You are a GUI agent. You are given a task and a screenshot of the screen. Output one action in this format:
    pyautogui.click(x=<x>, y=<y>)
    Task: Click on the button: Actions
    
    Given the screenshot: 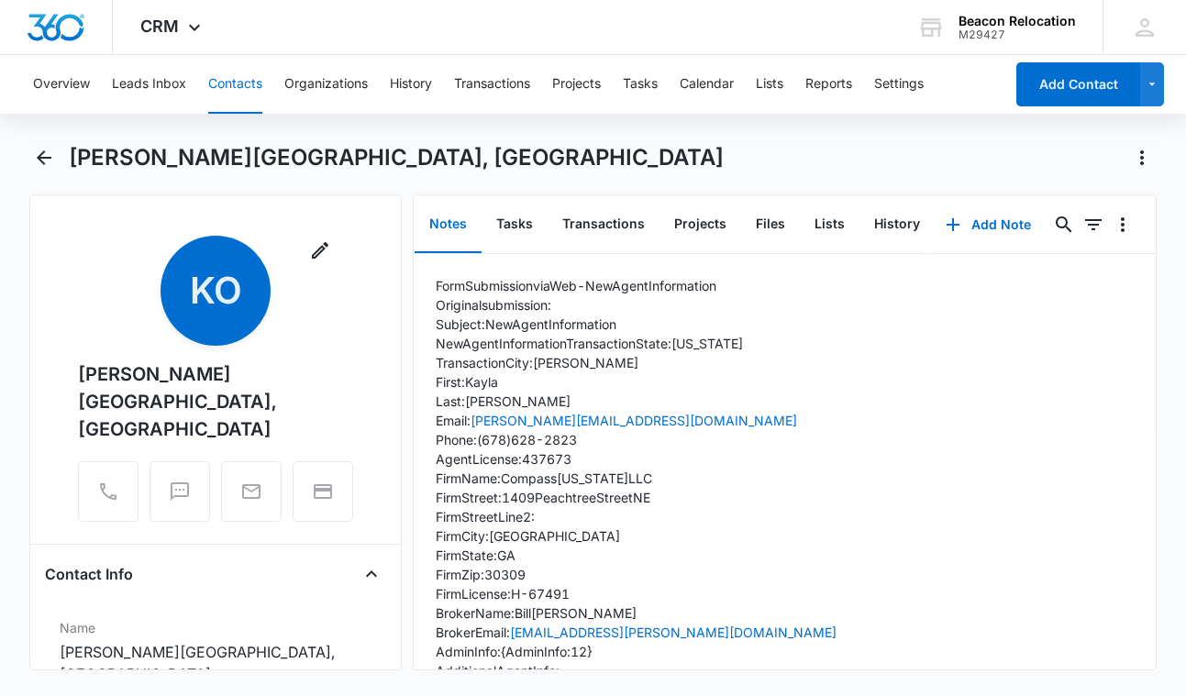 What is the action you would take?
    pyautogui.click(x=1142, y=158)
    